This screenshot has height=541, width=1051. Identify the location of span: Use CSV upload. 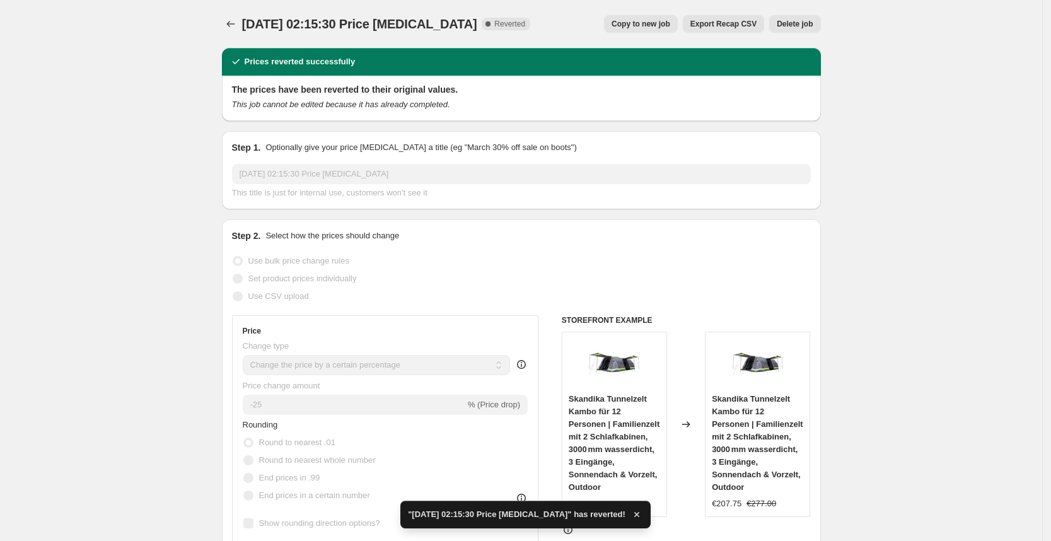
(279, 296).